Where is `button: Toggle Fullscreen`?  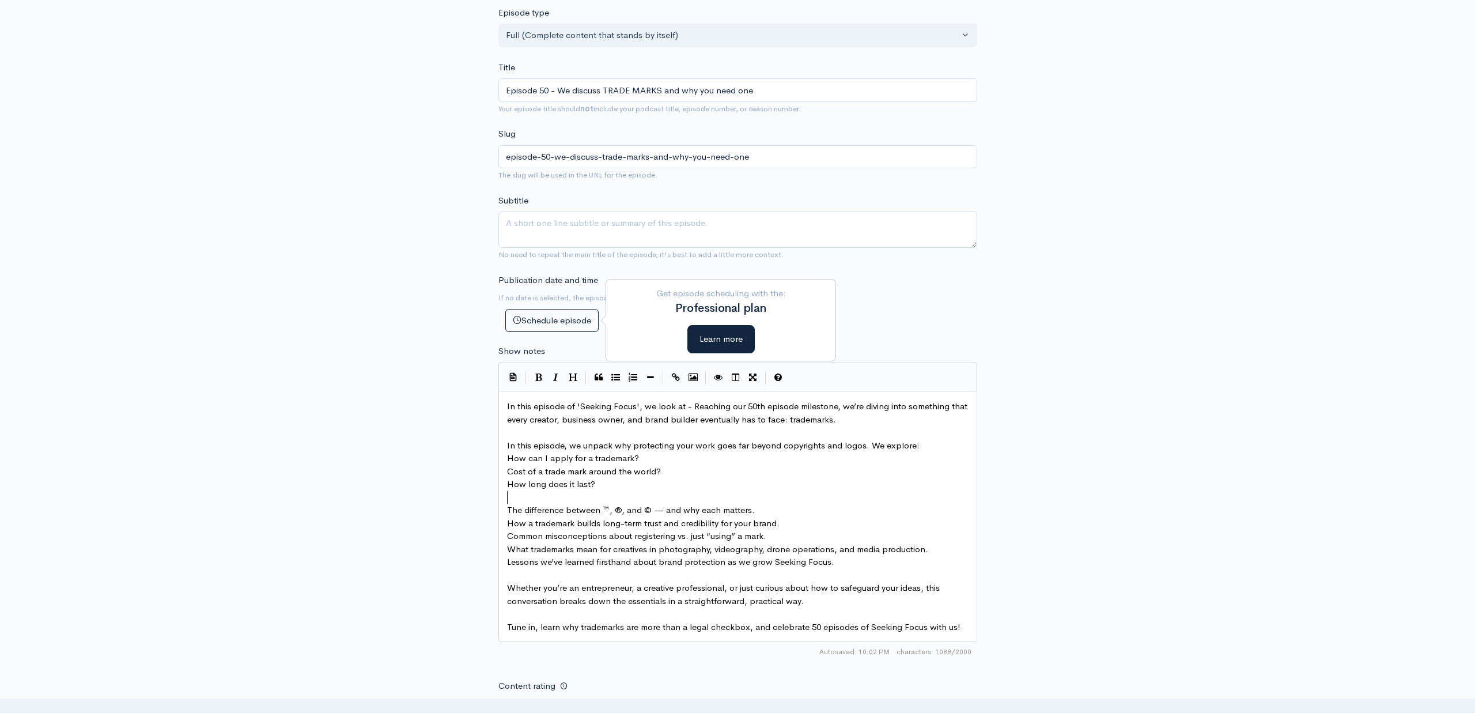 button: Toggle Fullscreen is located at coordinates (753, 377).